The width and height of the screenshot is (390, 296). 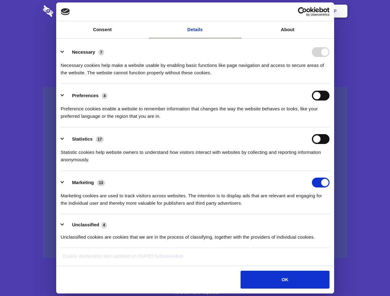 I want to click on a: About, so click(x=288, y=30).